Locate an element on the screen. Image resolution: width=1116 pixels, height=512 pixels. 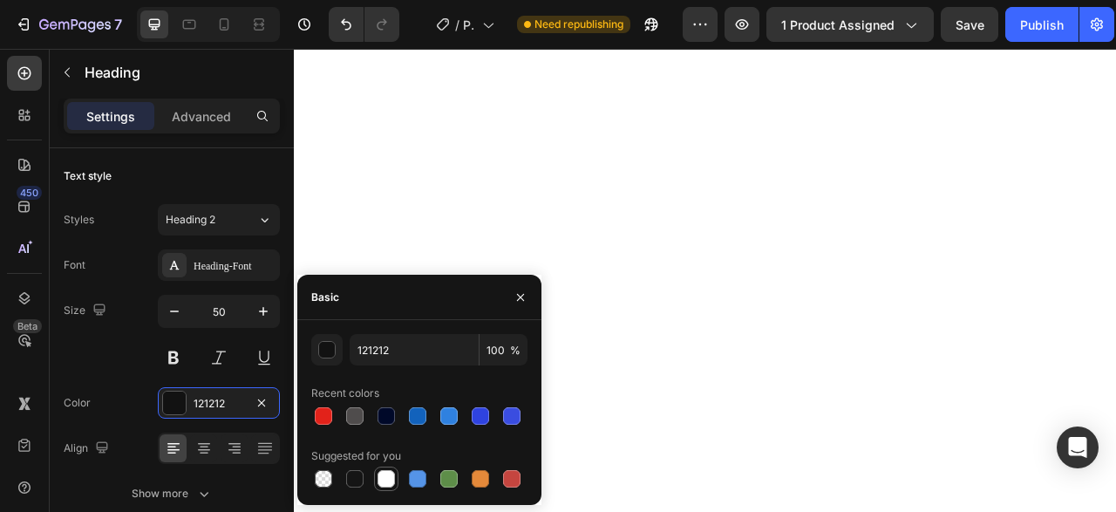
span: Need republishing is located at coordinates (579, 24).